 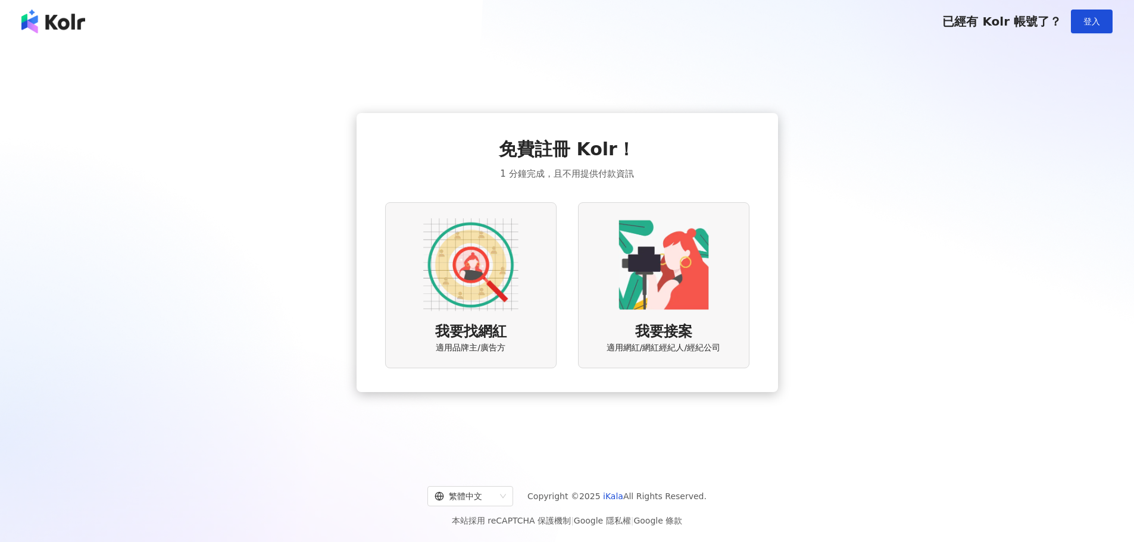 What do you see at coordinates (567, 149) in the screenshot?
I see `span: 免費註冊 Kolr！` at bounding box center [567, 149].